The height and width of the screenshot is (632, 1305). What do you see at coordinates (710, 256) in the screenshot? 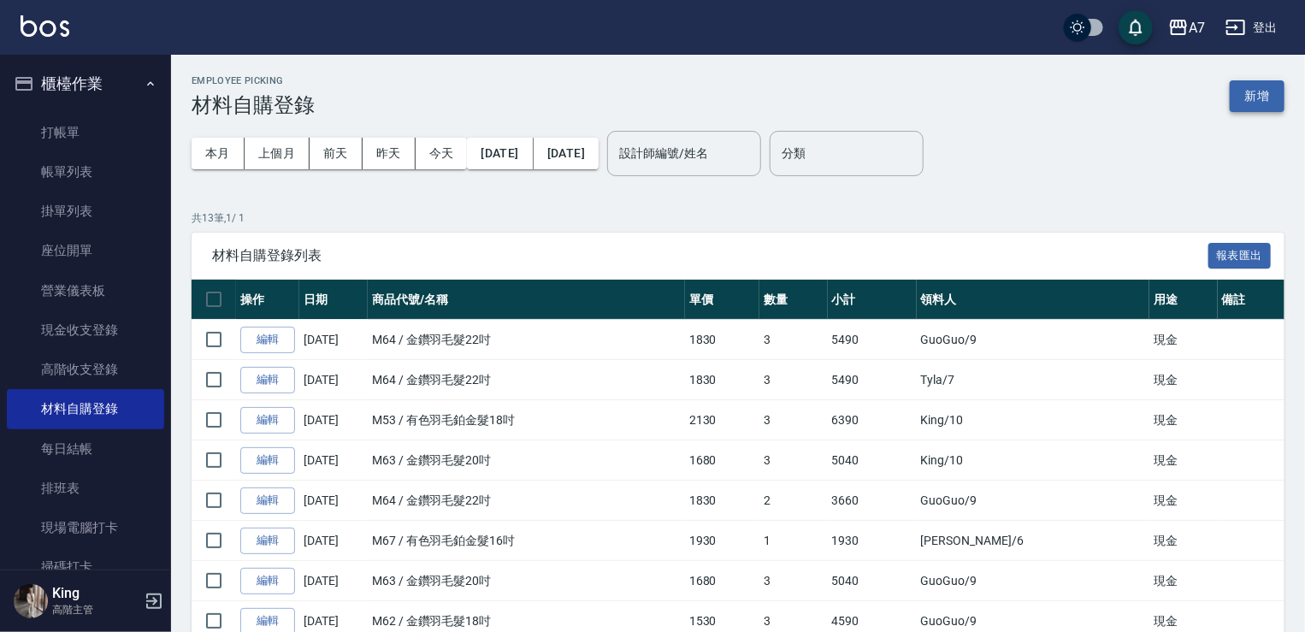
I see `span: 材料自購登錄列表` at bounding box center [710, 256].